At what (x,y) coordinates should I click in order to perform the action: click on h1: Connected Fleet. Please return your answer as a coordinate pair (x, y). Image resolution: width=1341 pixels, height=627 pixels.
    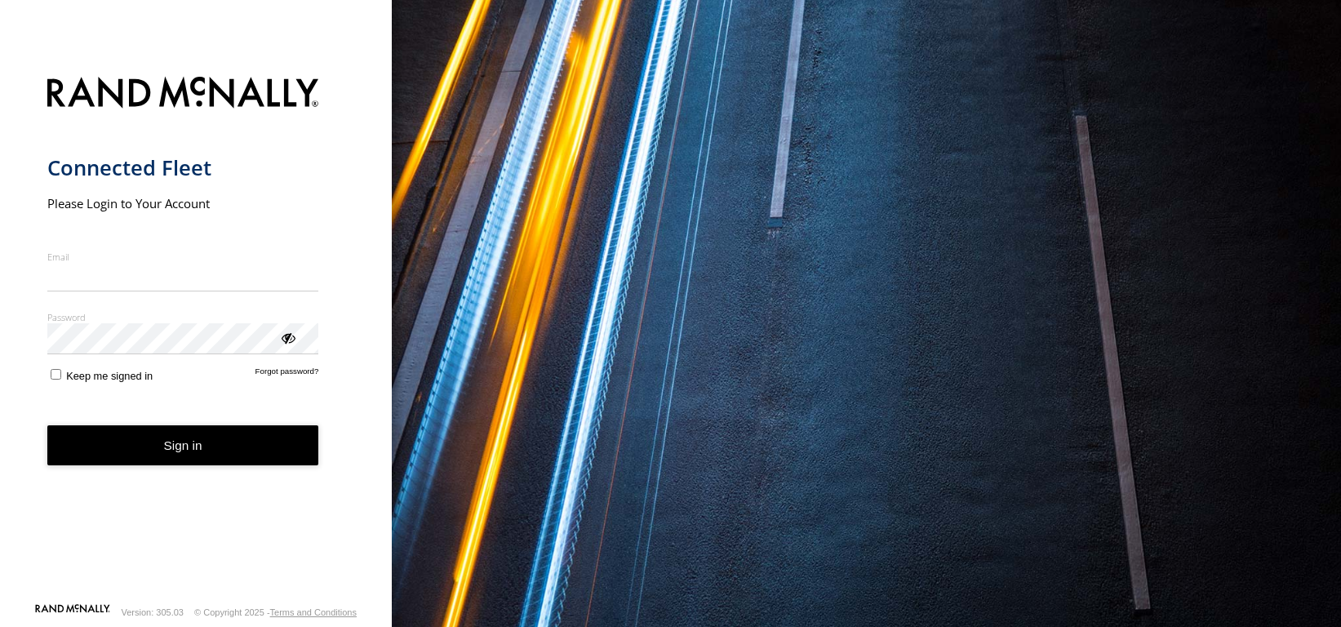
    Looking at the image, I should click on (183, 167).